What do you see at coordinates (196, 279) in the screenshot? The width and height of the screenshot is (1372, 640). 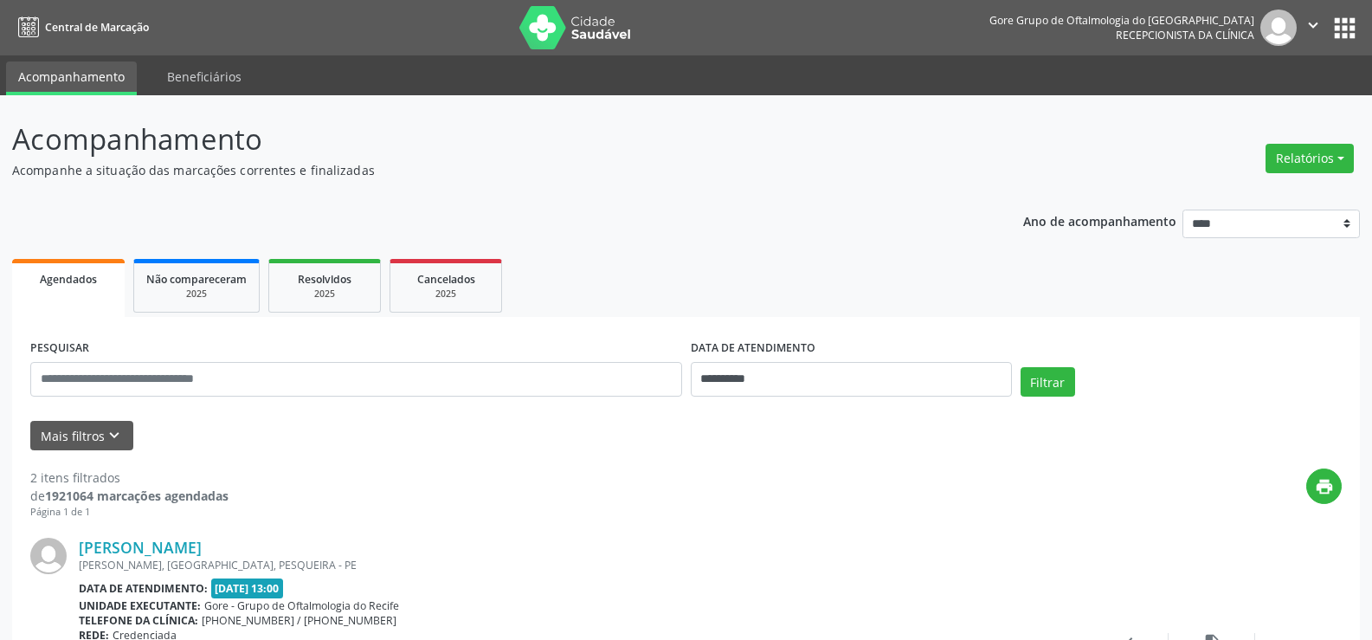 I see `span: Não compareceram` at bounding box center [196, 279].